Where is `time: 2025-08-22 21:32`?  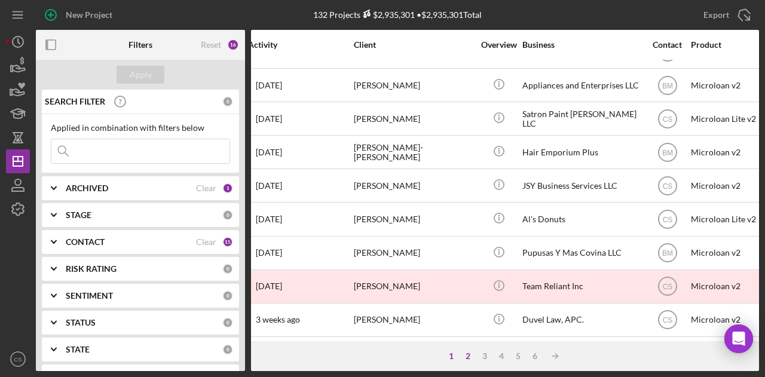 time: 2025-08-22 21:32 is located at coordinates (269, 86).